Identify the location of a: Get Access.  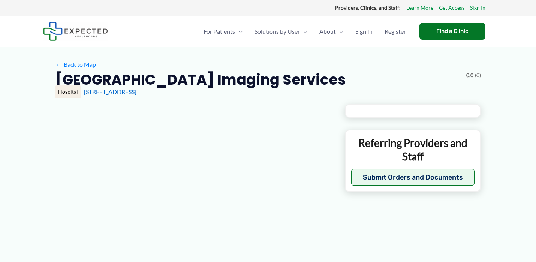
(452, 8).